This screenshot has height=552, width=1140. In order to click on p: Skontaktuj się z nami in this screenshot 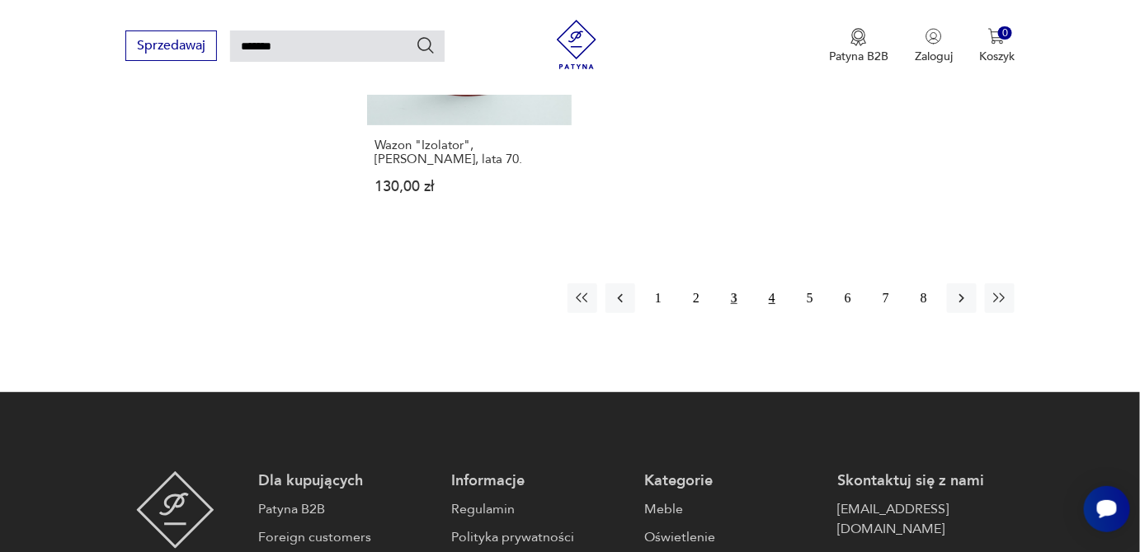, I will do `click(926, 482)`.